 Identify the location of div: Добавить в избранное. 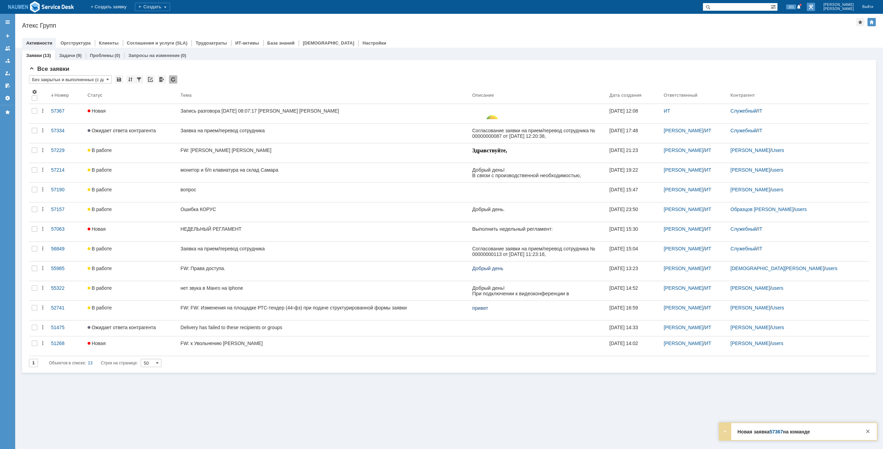
(860, 22).